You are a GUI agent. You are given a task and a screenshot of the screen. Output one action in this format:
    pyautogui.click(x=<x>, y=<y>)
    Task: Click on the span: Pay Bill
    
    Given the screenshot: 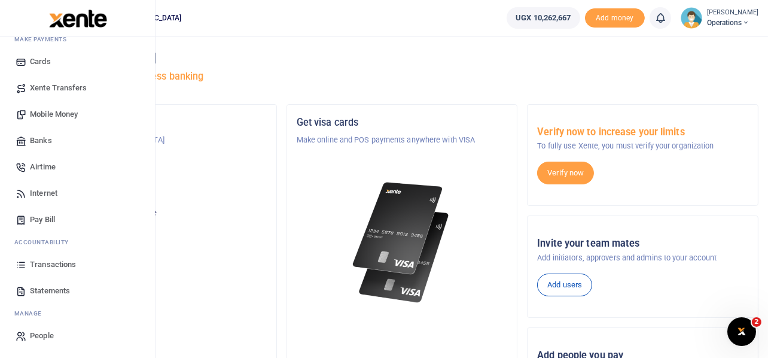 What is the action you would take?
    pyautogui.click(x=42, y=220)
    